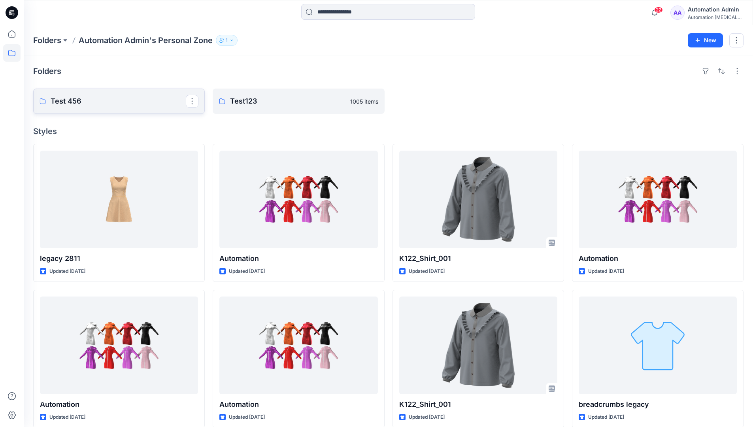 This screenshot has width=753, height=427. What do you see at coordinates (47, 40) in the screenshot?
I see `p: Folders` at bounding box center [47, 40].